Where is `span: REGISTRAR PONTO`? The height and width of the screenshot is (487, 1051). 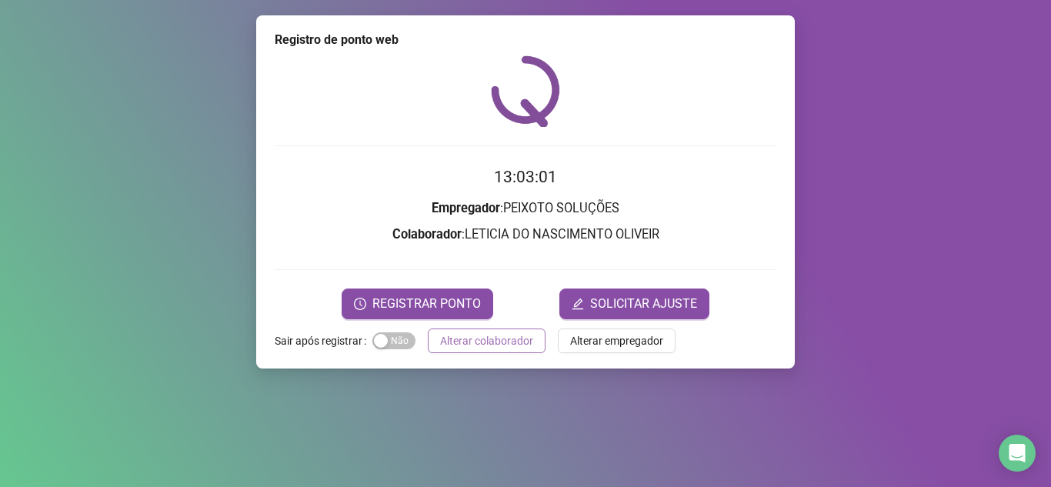
span: REGISTRAR PONTO is located at coordinates (426, 304).